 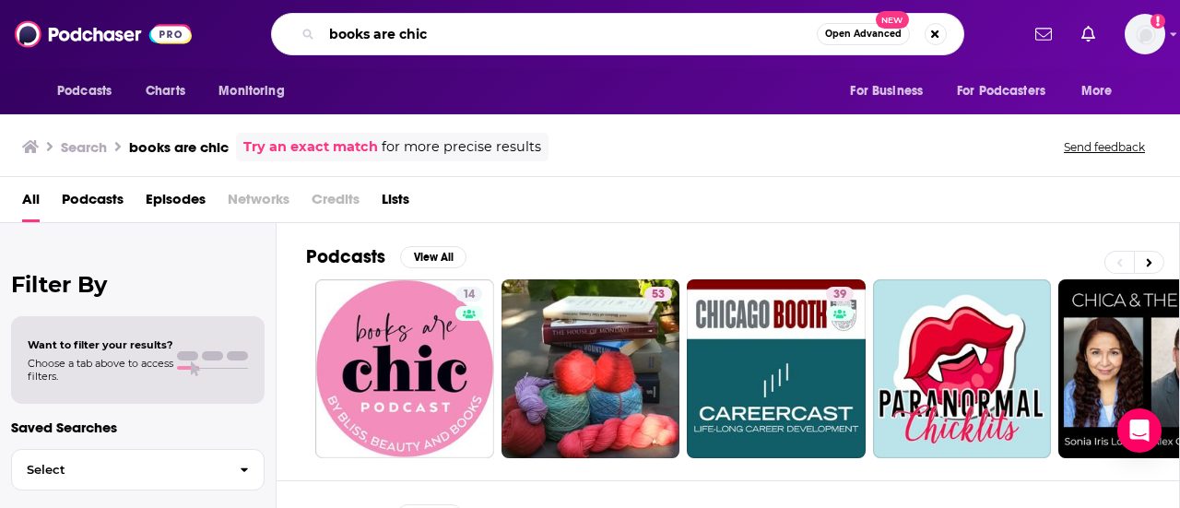 What do you see at coordinates (863, 34) in the screenshot?
I see `button: Open AdvancedNew` at bounding box center [863, 34].